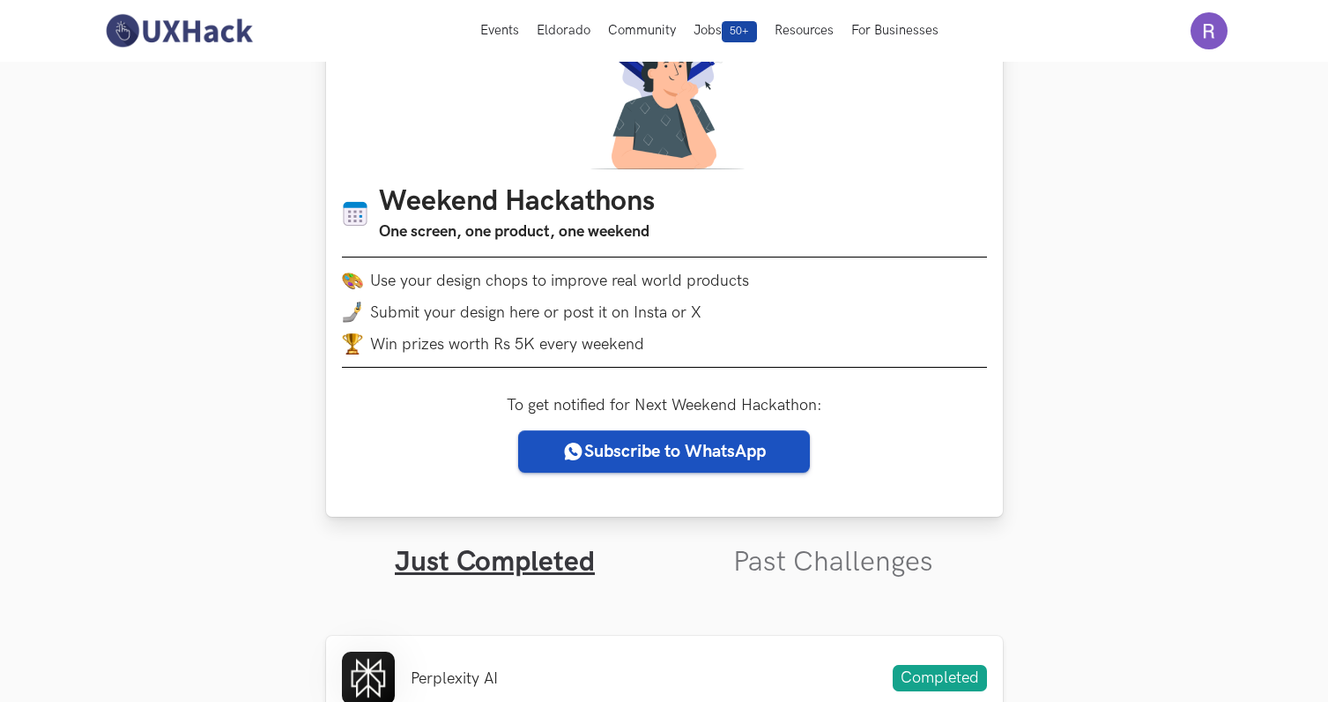 The width and height of the screenshot is (1328, 702). What do you see at coordinates (536, 312) in the screenshot?
I see `span: Submit your design here or post it on Insta or X` at bounding box center [536, 312].